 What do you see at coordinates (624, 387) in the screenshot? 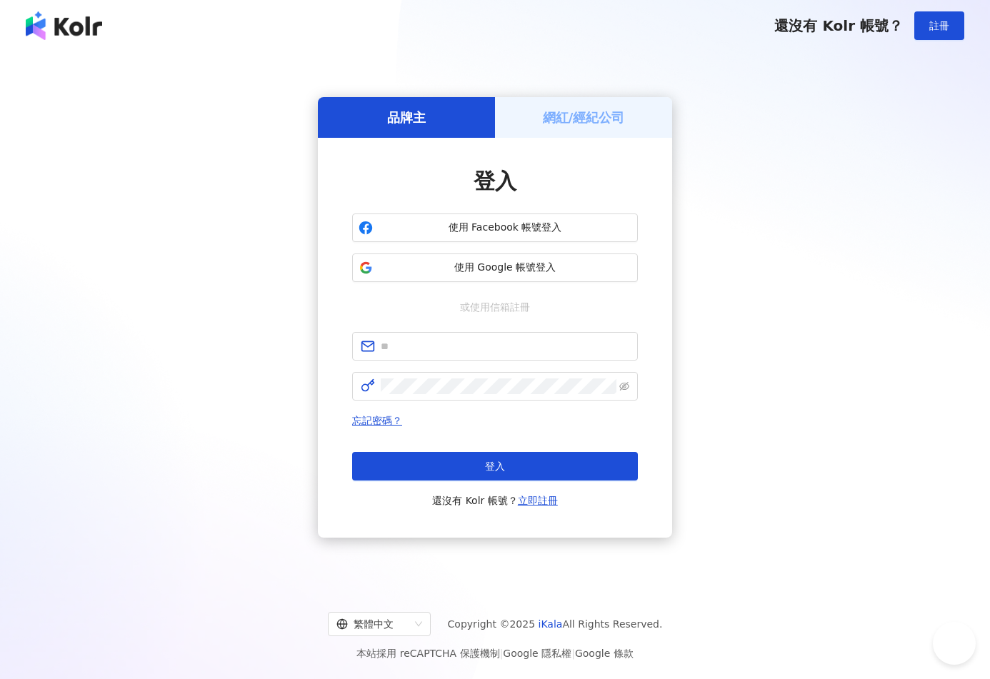
I see `span: eye-invisible` at bounding box center [624, 387].